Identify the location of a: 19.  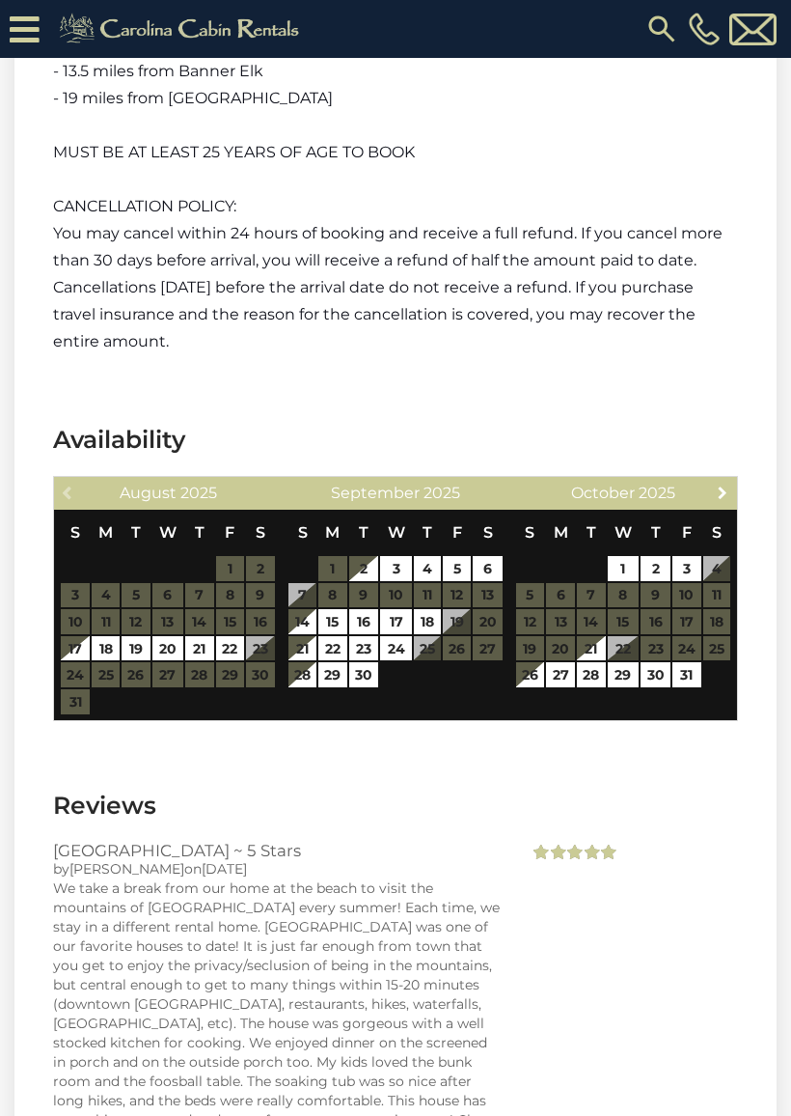
(135, 649).